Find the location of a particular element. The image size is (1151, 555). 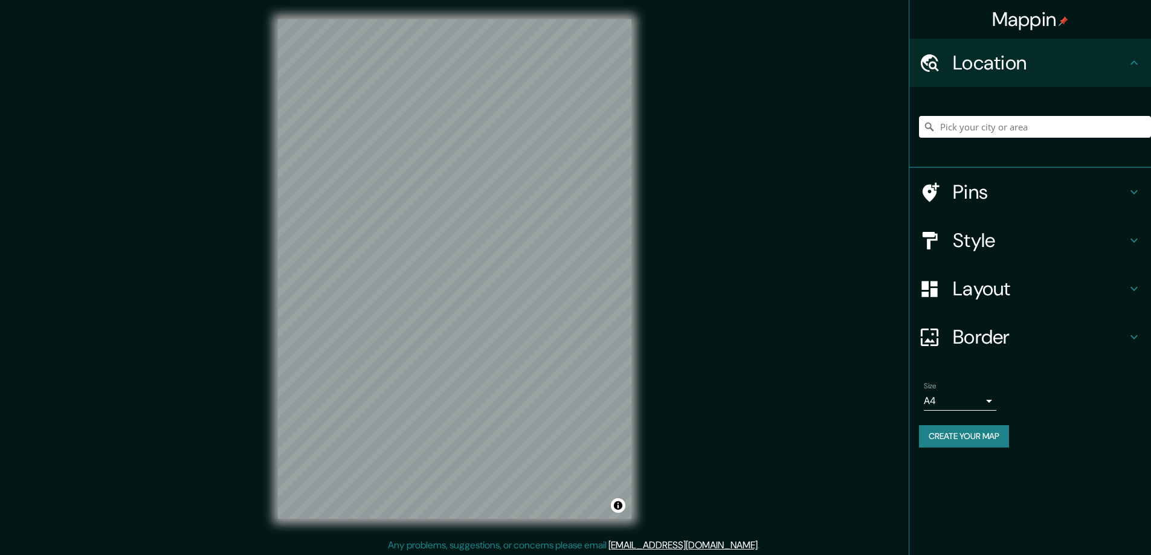

input: Pick your city or area is located at coordinates (1035, 127).